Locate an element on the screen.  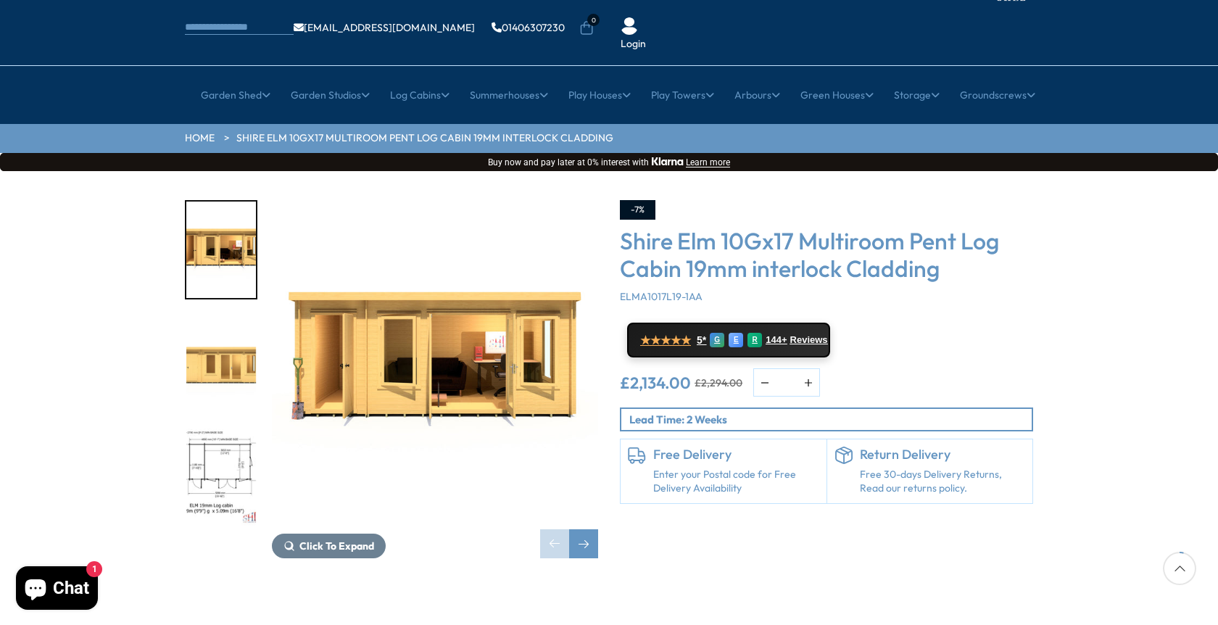
div: R is located at coordinates (755, 340).